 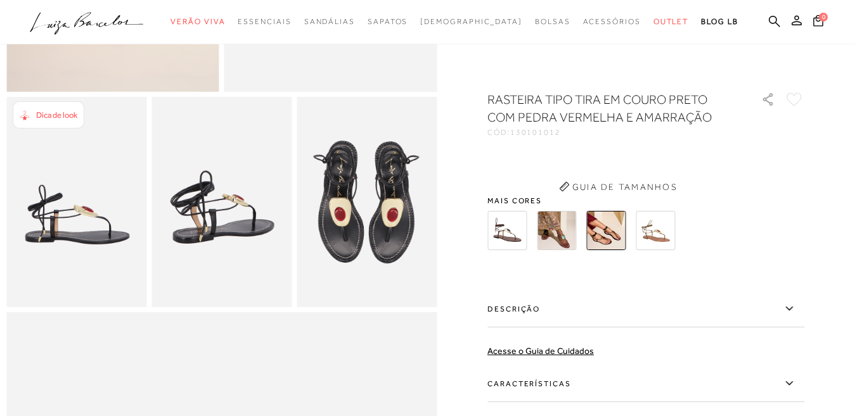 What do you see at coordinates (818, 22) in the screenshot?
I see `button: 0` at bounding box center [818, 22].